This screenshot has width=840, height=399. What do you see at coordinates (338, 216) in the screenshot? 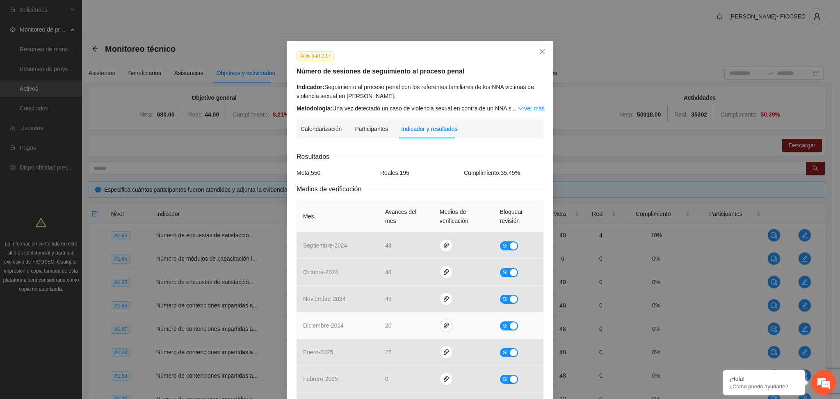
I see `th: Mes` at bounding box center [338, 216].